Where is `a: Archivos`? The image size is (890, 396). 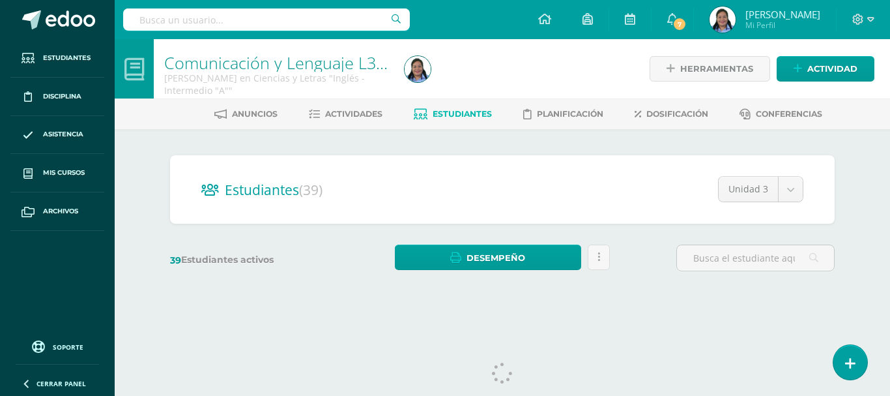
a: Archivos is located at coordinates (57, 211).